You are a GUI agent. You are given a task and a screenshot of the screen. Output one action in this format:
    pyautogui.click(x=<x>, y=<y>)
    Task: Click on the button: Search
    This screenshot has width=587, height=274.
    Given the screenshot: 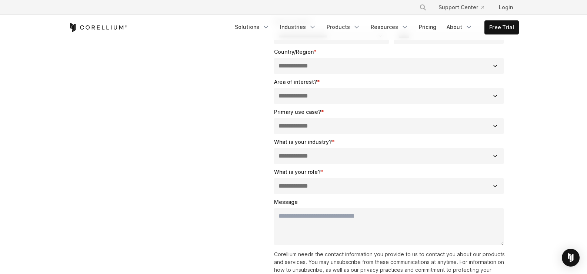 What is the action you would take?
    pyautogui.click(x=423, y=7)
    